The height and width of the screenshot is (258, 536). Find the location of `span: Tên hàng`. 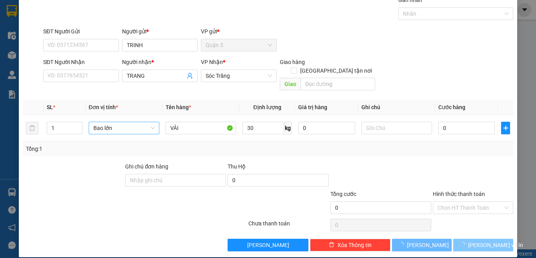

span: Tên hàng is located at coordinates (178, 107).